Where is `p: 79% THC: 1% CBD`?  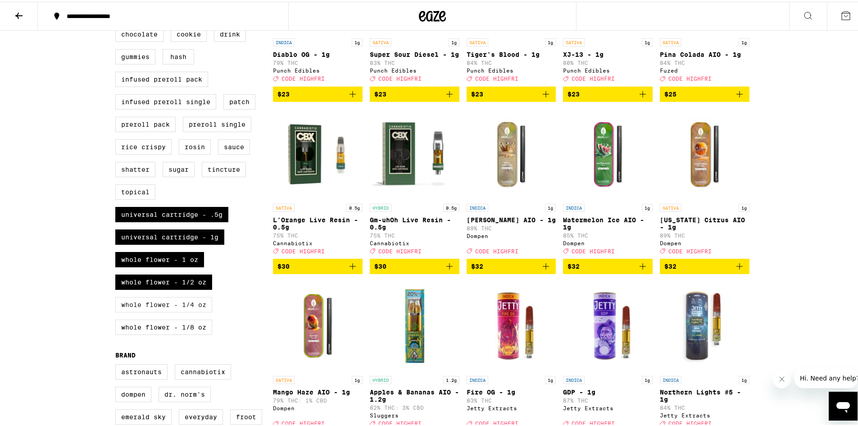 p: 79% THC: 1% CBD is located at coordinates (318, 398).